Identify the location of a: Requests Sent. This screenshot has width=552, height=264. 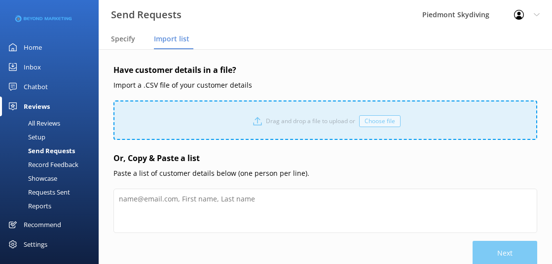
(52, 192).